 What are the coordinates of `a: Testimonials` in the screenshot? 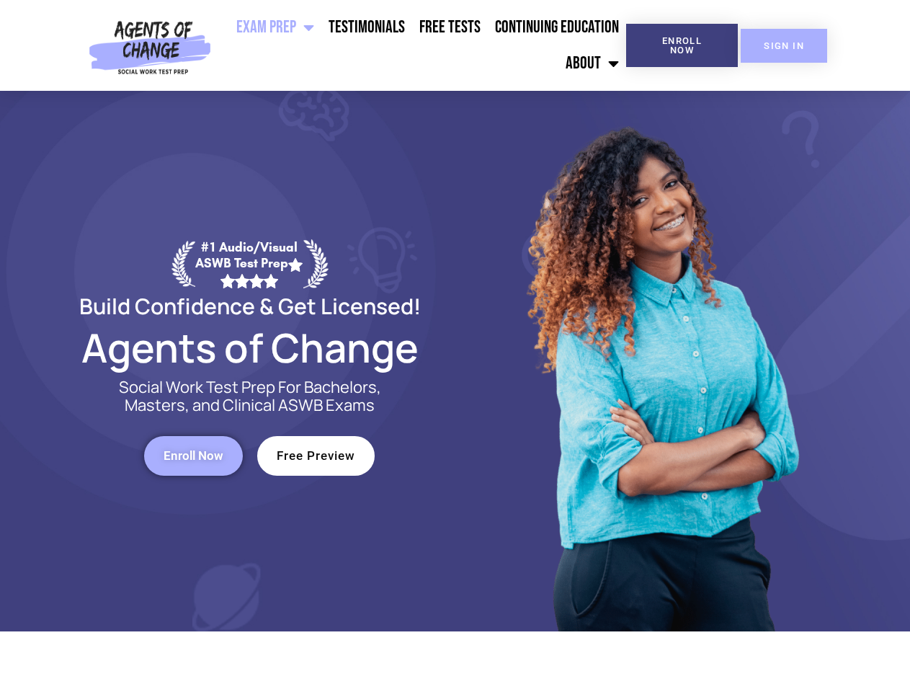 It's located at (367, 27).